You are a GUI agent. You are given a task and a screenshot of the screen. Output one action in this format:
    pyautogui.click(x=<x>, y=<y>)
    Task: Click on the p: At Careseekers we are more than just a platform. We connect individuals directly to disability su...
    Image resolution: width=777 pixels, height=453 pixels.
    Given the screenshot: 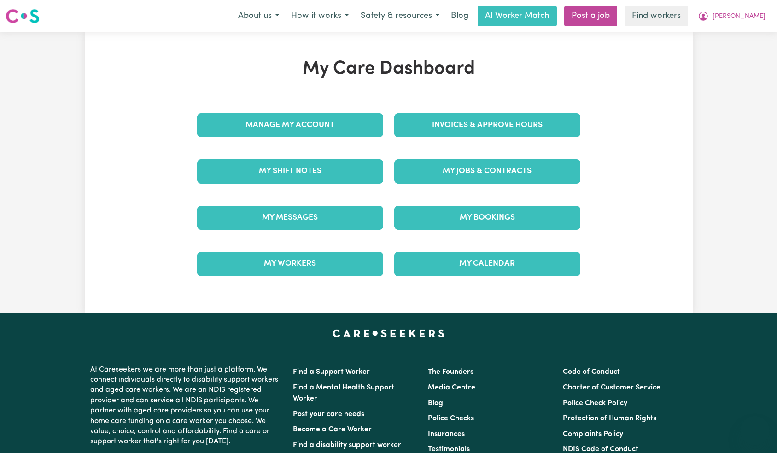 What is the action you would take?
    pyautogui.click(x=186, y=406)
    